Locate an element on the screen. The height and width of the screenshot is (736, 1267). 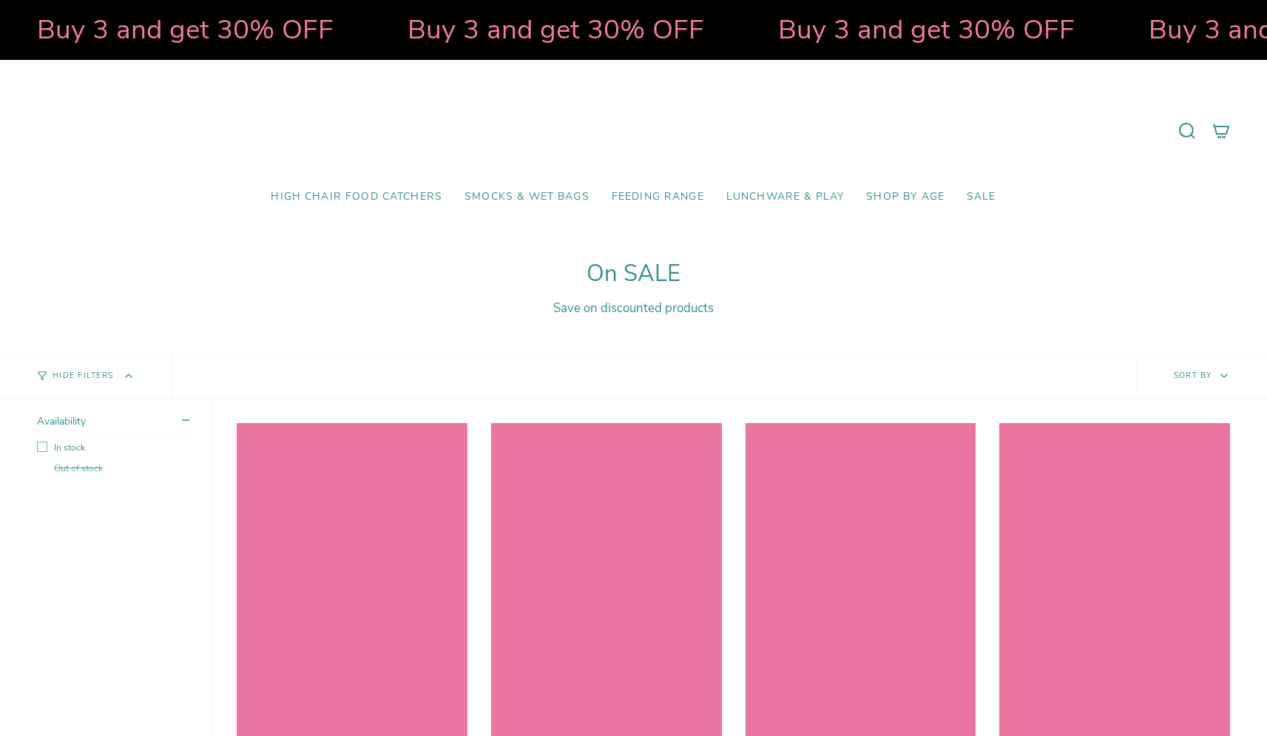
span: SALE is located at coordinates (982, 197).